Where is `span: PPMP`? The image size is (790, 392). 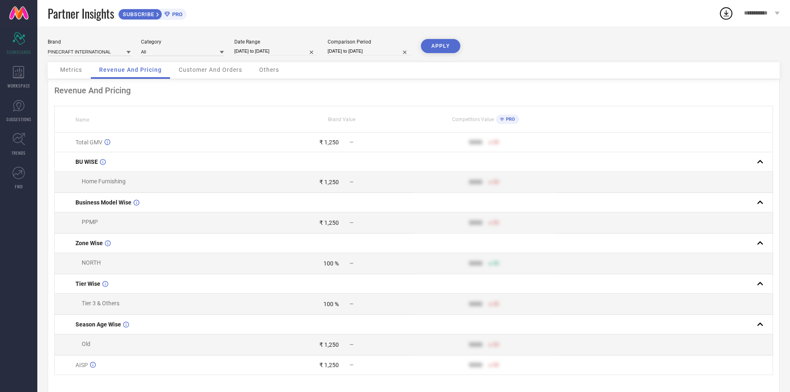 span: PPMP is located at coordinates (90, 222).